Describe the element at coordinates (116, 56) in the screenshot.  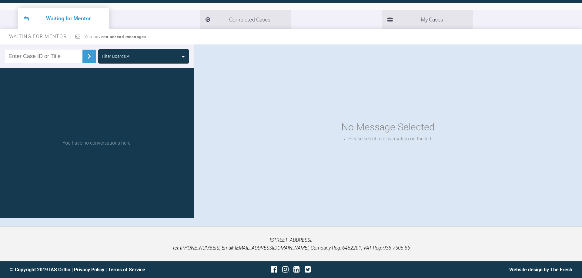
I see `div: Filter Boards: All` at that location.